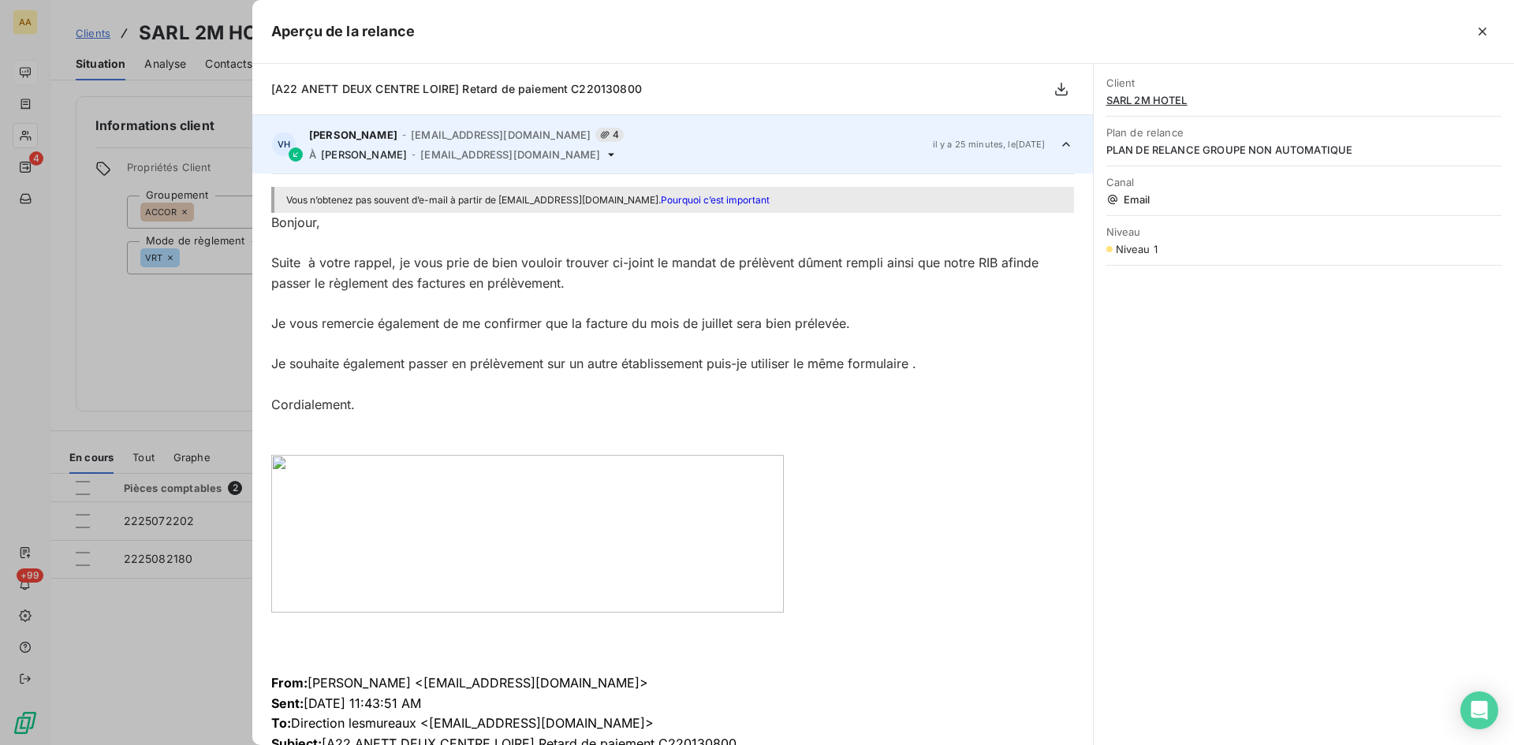 This screenshot has width=1514, height=745. I want to click on div: Open Intercom Messenger, so click(1479, 710).